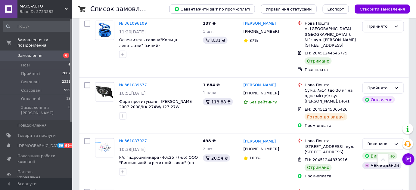  I want to click on span: 959, so click(67, 91).